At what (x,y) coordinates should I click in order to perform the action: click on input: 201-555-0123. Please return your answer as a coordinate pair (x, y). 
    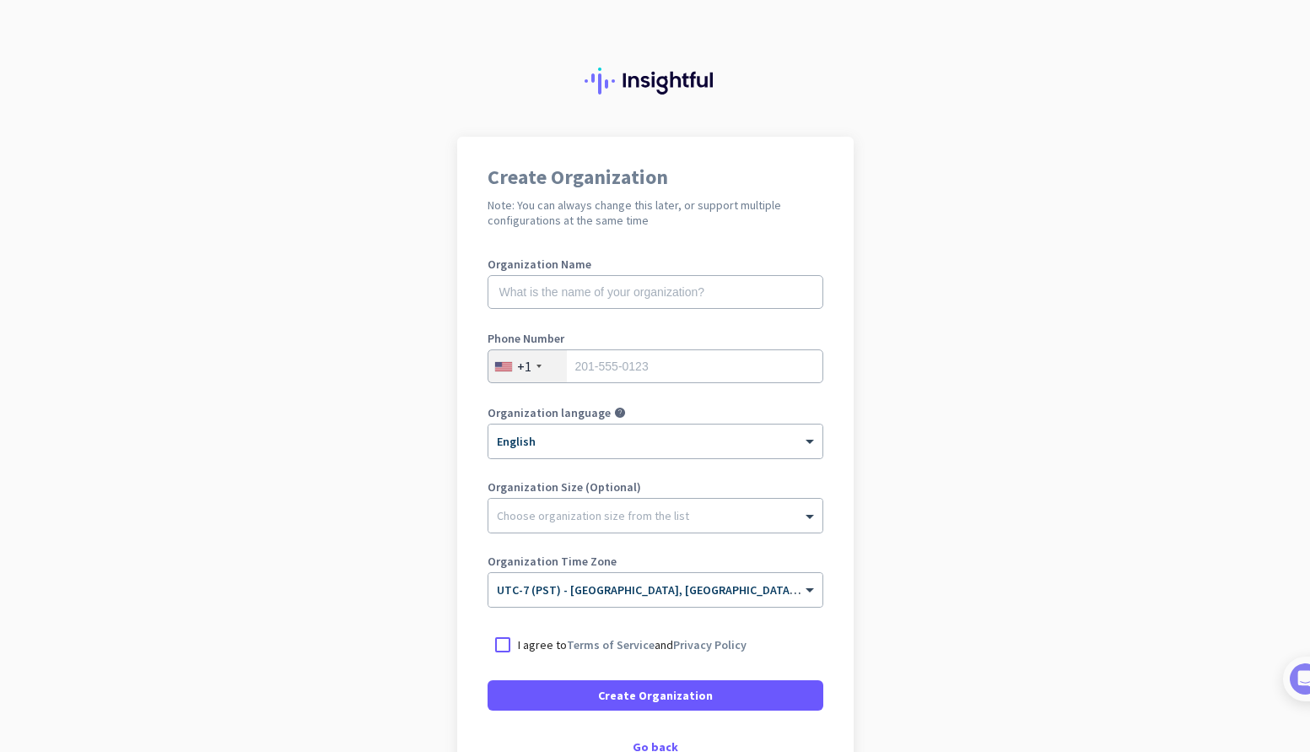
    Looking at the image, I should click on (656, 366).